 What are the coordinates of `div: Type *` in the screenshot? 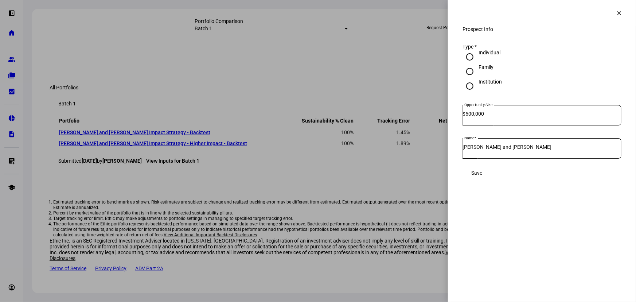 It's located at (542, 47).